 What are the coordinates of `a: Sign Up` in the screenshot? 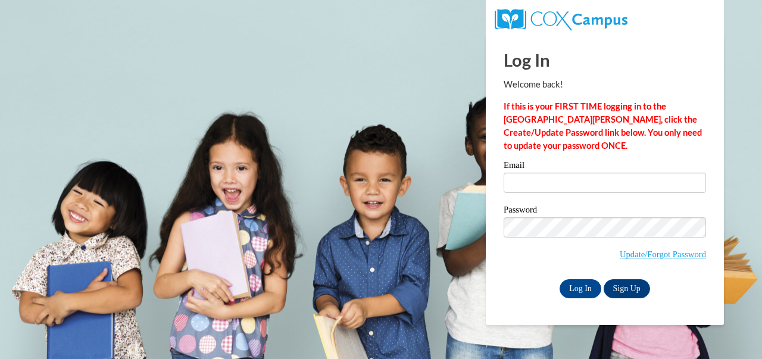 It's located at (627, 289).